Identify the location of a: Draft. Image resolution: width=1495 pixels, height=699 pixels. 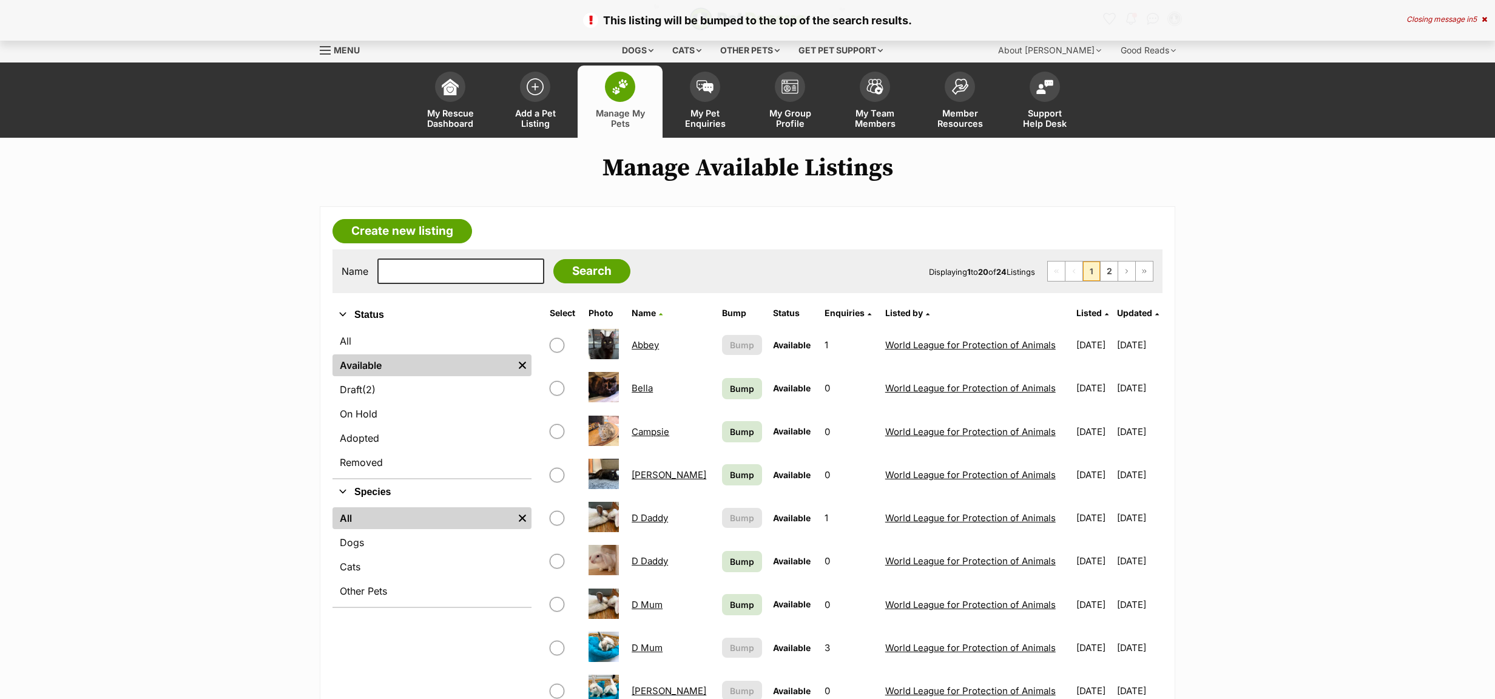
(432, 390).